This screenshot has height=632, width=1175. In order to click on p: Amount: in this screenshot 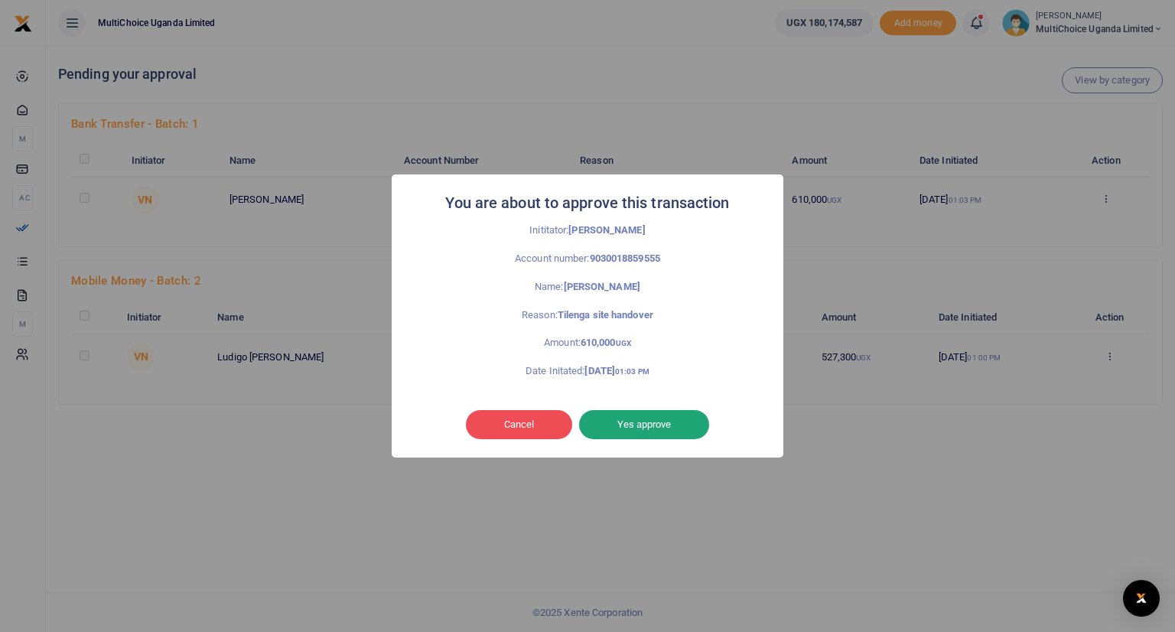, I will do `click(588, 343)`.